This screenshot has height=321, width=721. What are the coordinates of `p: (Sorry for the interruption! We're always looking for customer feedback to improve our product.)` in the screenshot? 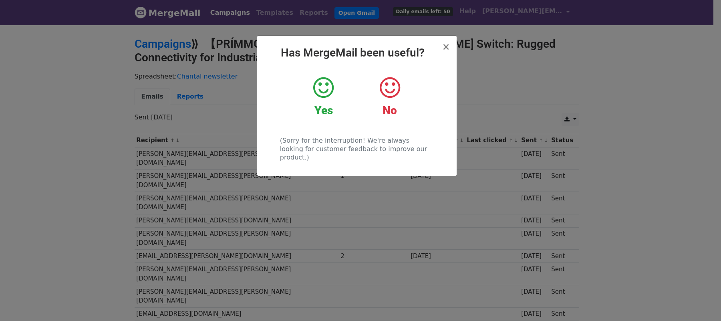 It's located at (356, 149).